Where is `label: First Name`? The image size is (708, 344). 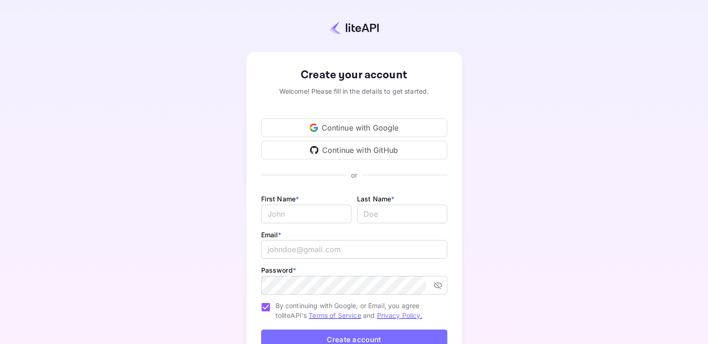
label: First Name is located at coordinates (280, 198).